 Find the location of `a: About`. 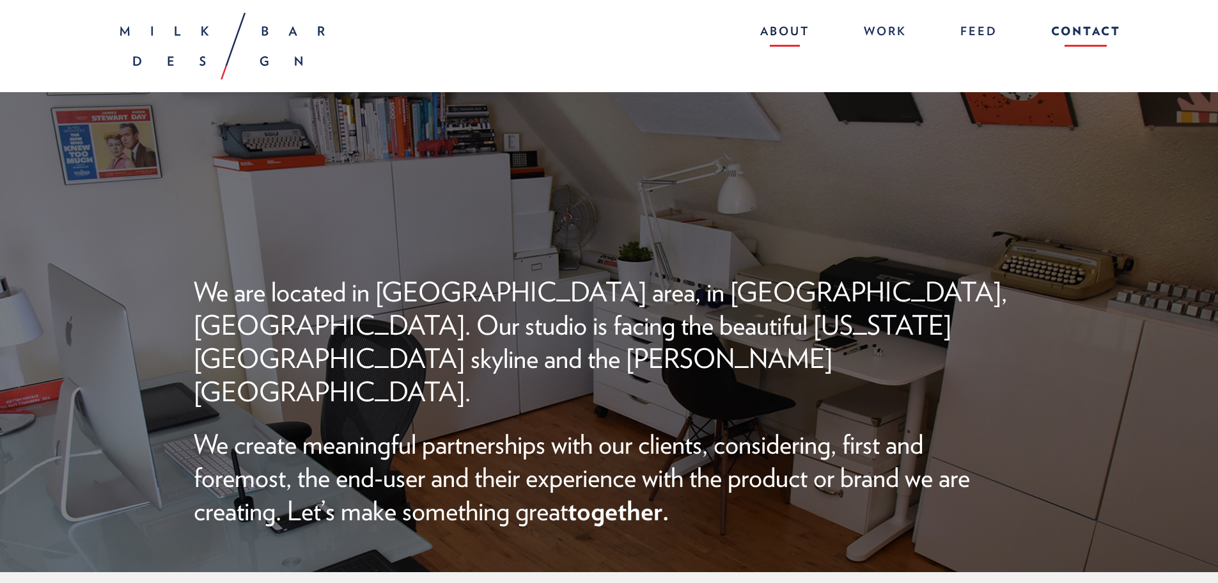

a: About is located at coordinates (785, 33).